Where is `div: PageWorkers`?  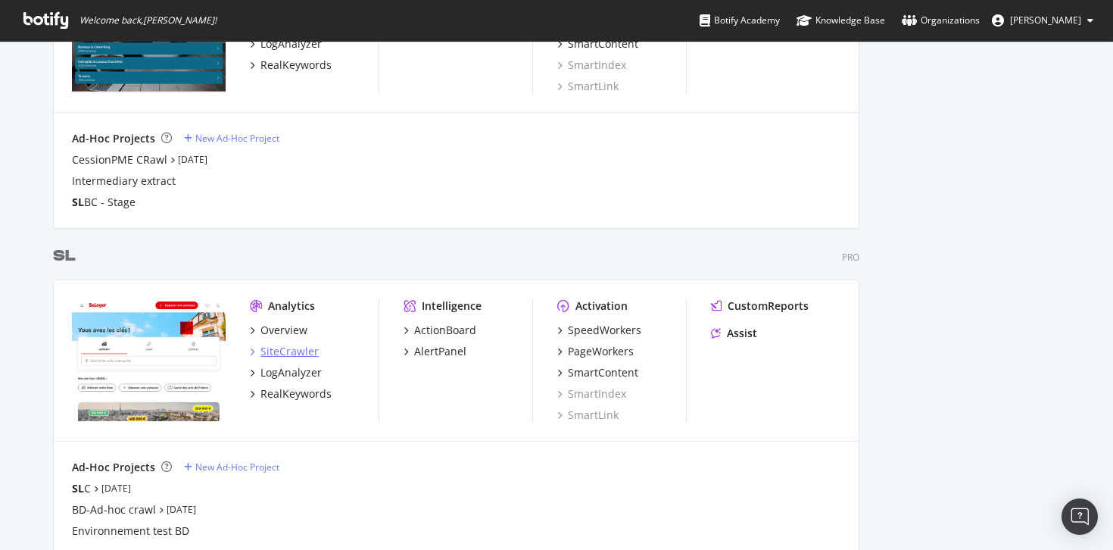
div: PageWorkers is located at coordinates (600, 351).